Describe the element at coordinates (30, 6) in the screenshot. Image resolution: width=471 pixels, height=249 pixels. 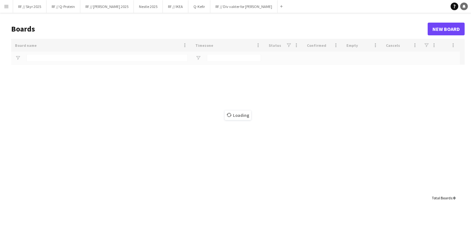
I see `button: RF // Skyr 2025` at that location.